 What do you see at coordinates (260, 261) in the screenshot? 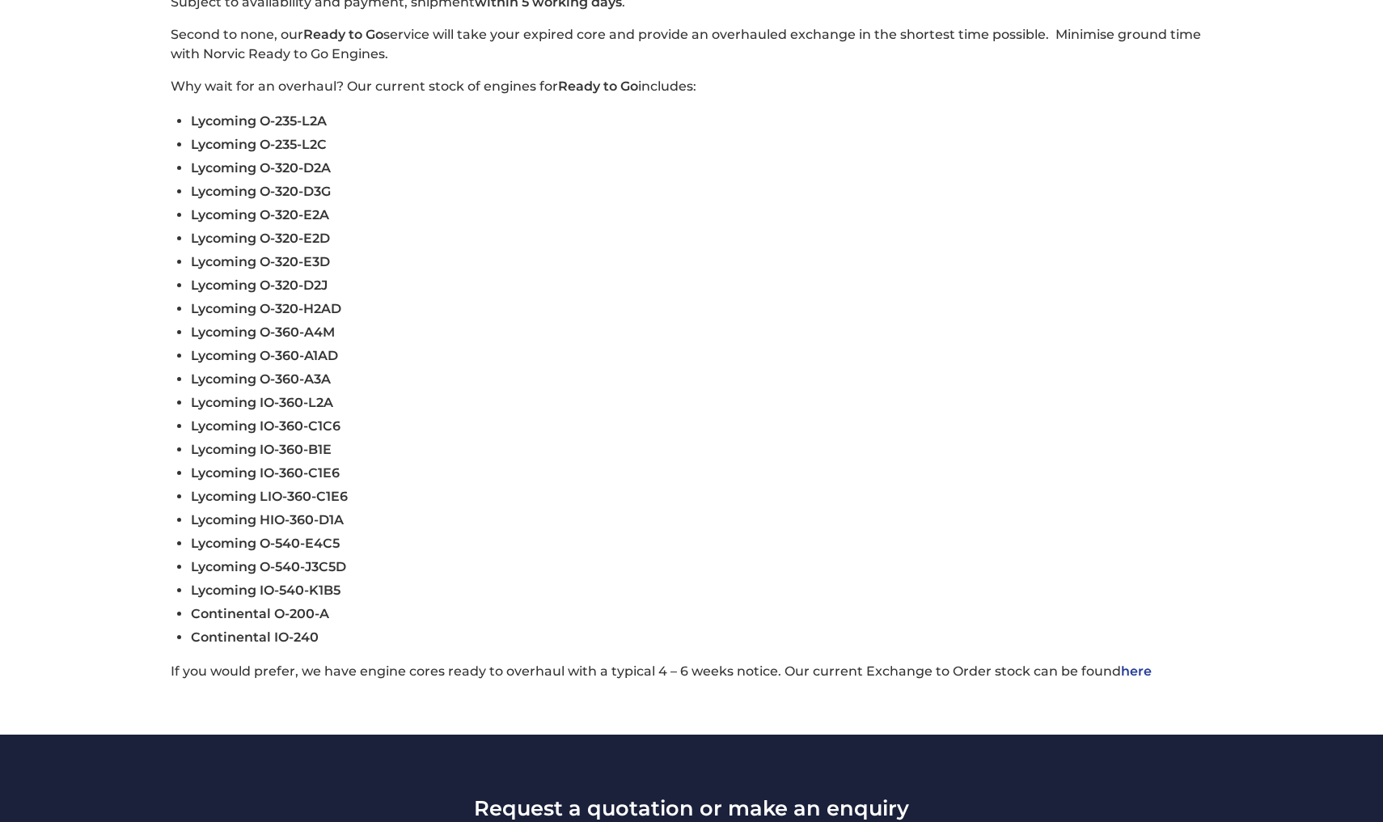
I see `span: Lycoming O-320-E3D` at bounding box center [260, 261].